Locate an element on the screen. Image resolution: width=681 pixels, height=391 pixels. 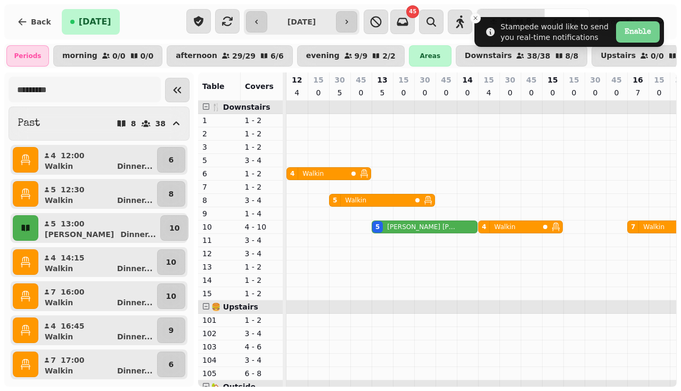
button: 6 is located at coordinates (171, 364).